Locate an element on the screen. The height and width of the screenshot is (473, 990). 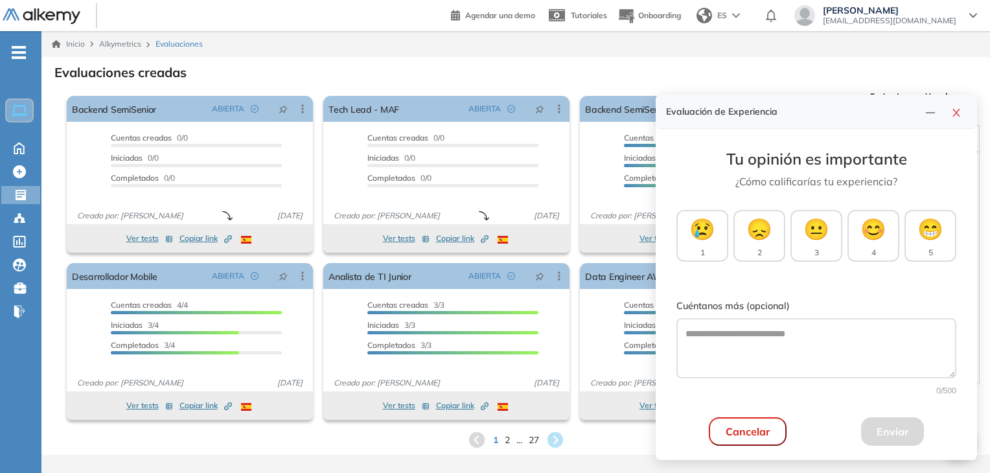
button: 😁5 is located at coordinates (930, 236).